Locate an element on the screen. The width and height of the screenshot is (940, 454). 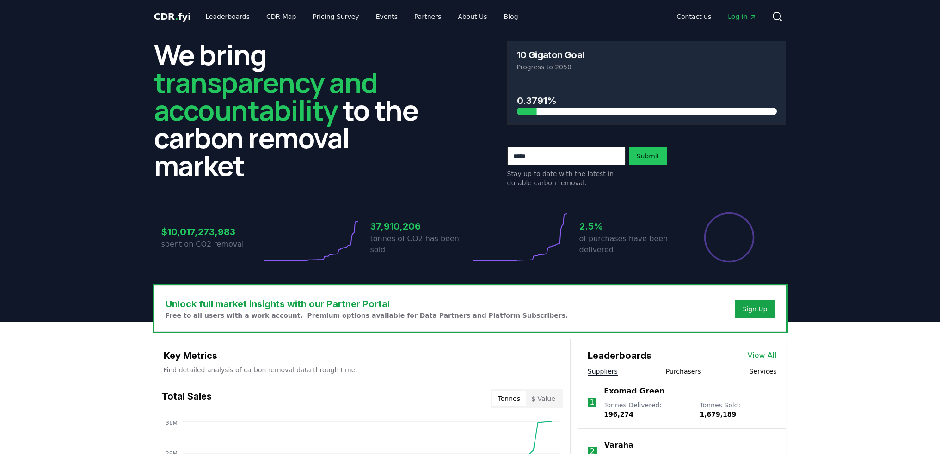
button: Services is located at coordinates (762, 372).